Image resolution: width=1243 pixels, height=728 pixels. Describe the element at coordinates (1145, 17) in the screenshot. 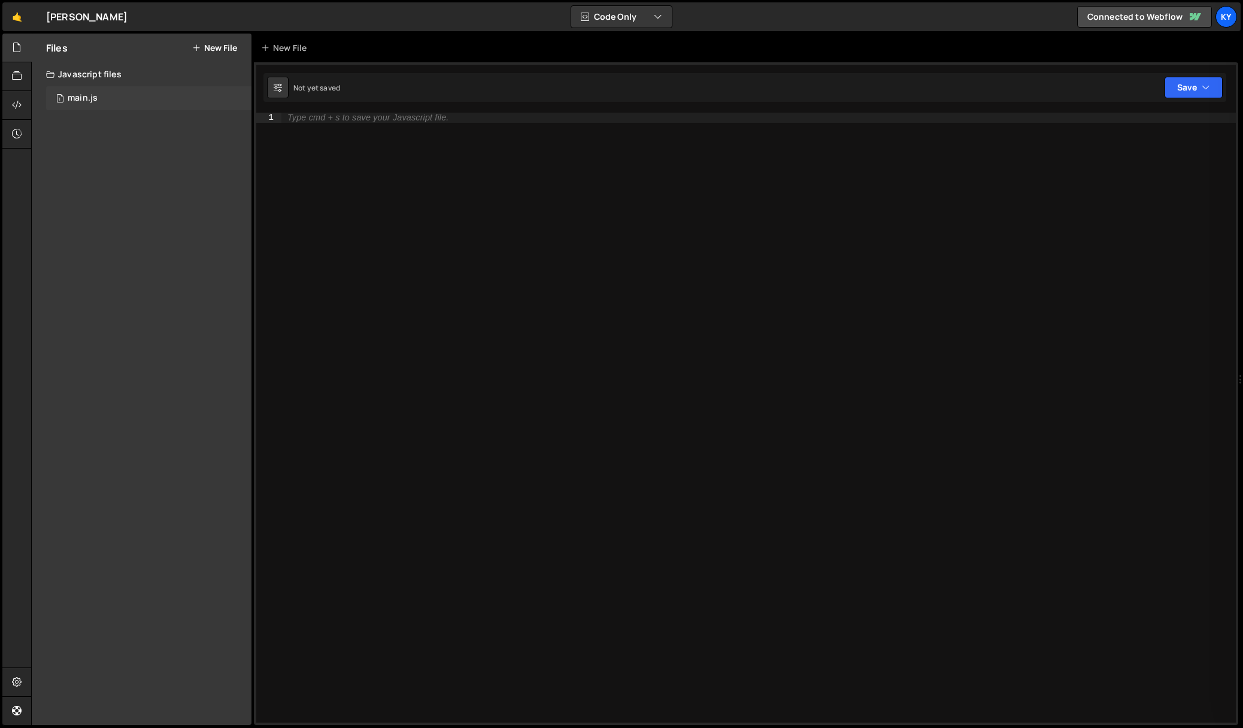

I see `a: Connected to Webflow` at that location.